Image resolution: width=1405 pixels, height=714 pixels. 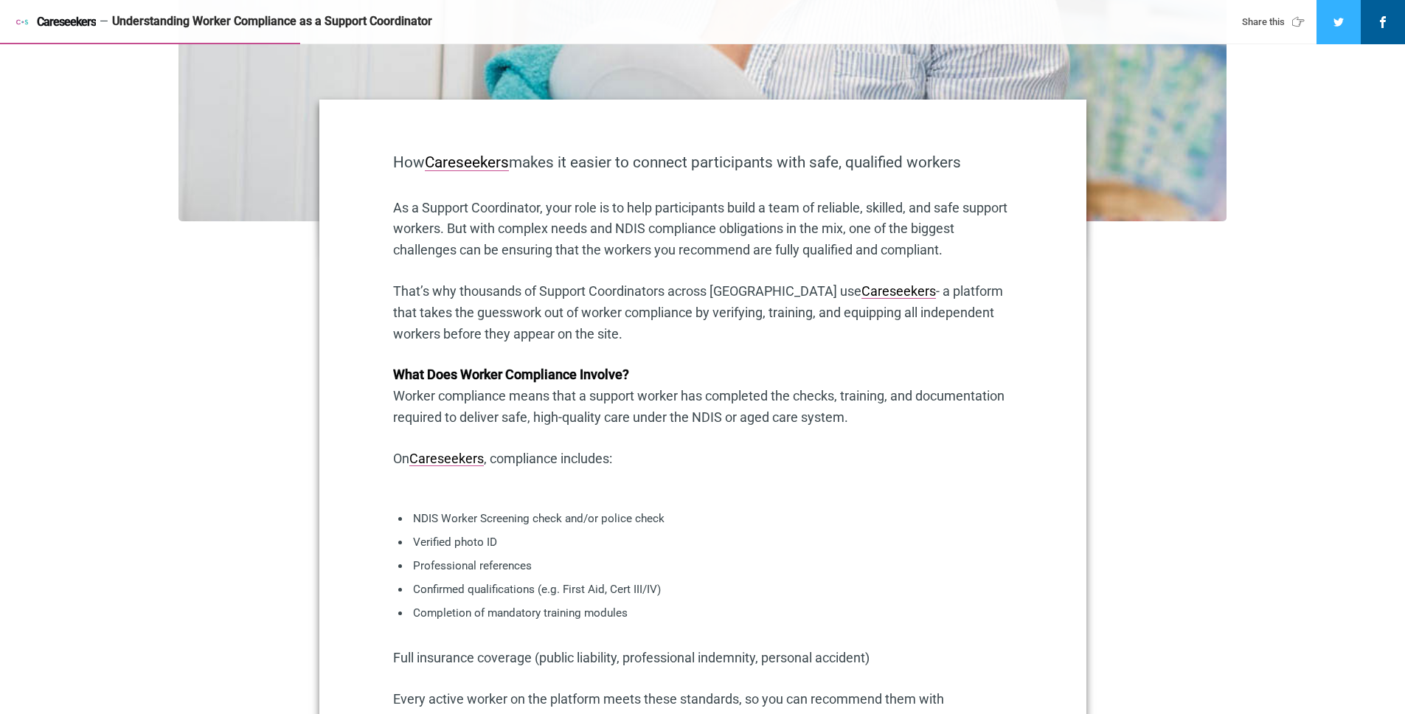 What do you see at coordinates (703, 459) in the screenshot?
I see `p: On , compliance includes:` at bounding box center [703, 459].